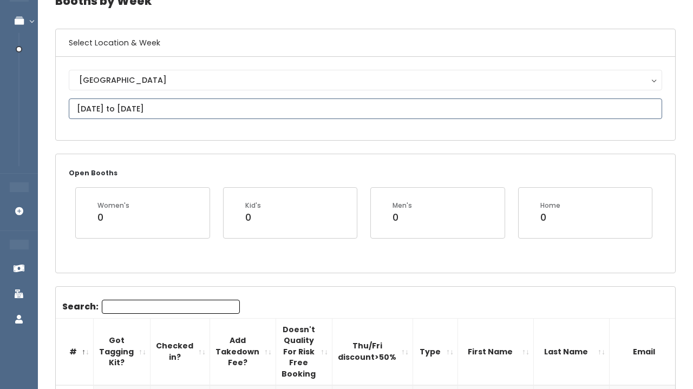  Describe the element at coordinates (435, 352) in the screenshot. I see `th: Type: activate to sort column ascending` at that location.